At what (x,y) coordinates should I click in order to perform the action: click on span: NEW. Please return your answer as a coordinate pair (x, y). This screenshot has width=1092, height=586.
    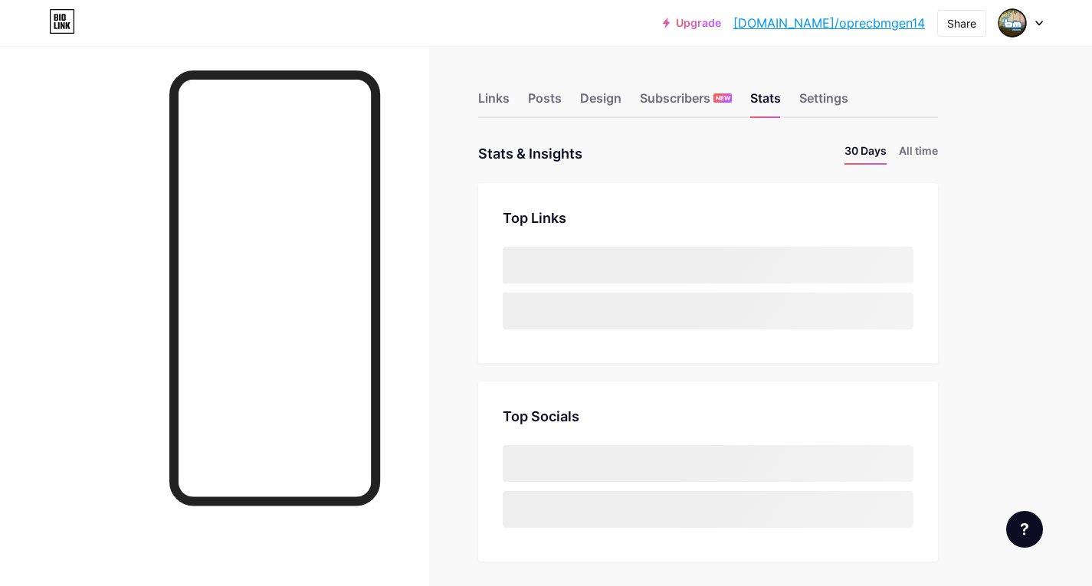
    Looking at the image, I should click on (723, 98).